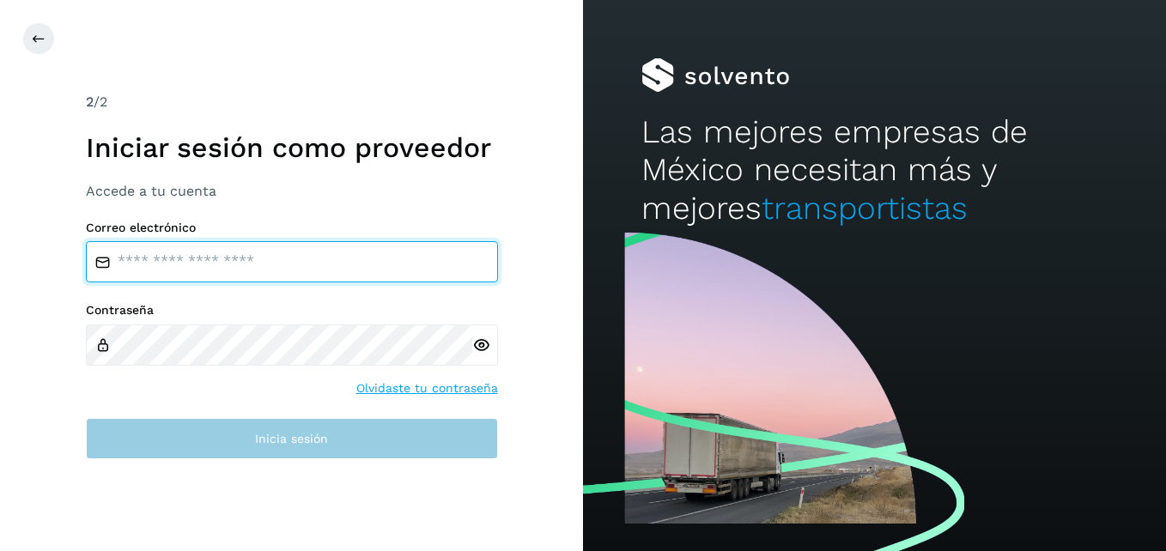  I want to click on label: Correo electrónico, so click(292, 228).